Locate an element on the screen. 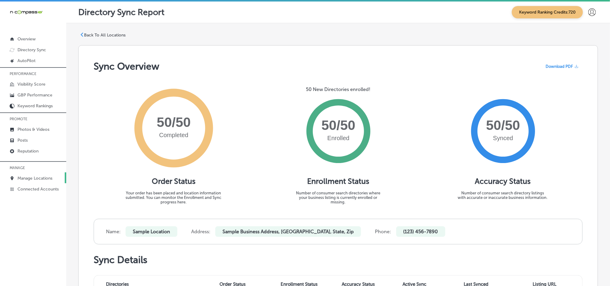 This screenshot has width=610, height=286. p: Manage Locations is located at coordinates (35, 178).